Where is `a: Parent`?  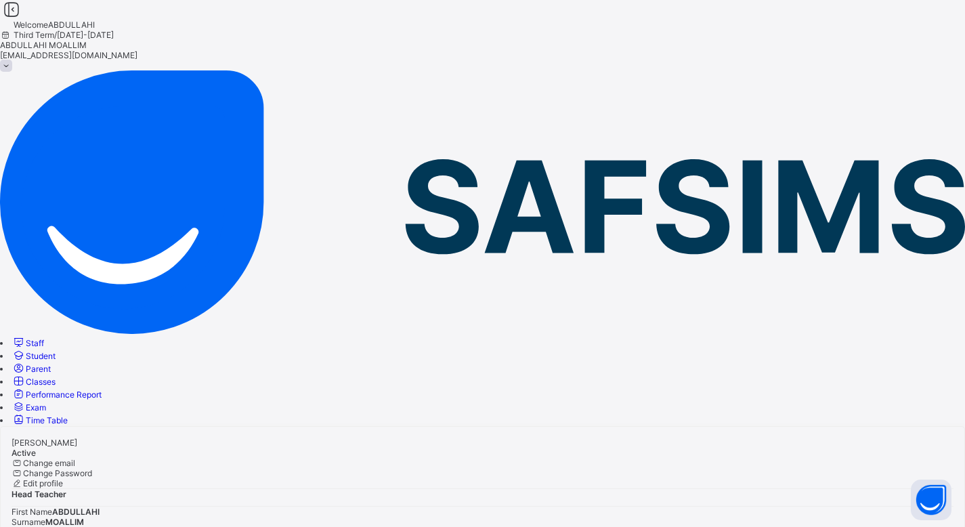
a: Parent is located at coordinates (31, 368).